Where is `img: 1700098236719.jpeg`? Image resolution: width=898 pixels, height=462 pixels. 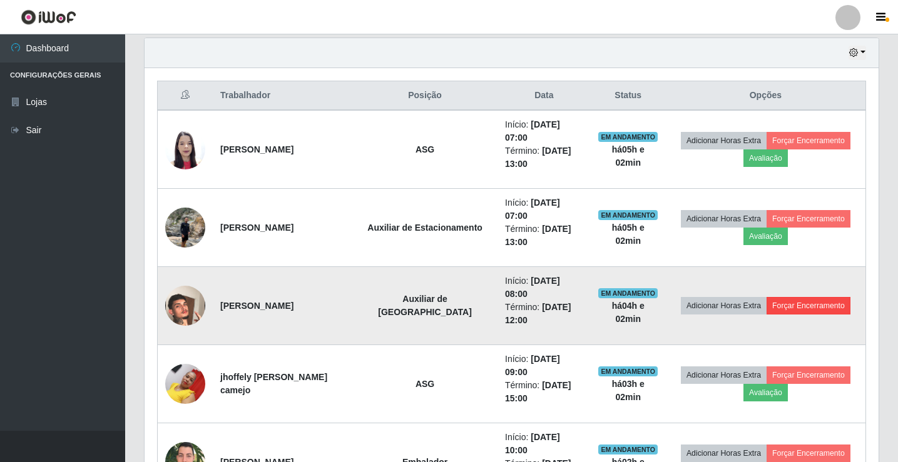 img: 1700098236719.jpeg is located at coordinates (185, 227).